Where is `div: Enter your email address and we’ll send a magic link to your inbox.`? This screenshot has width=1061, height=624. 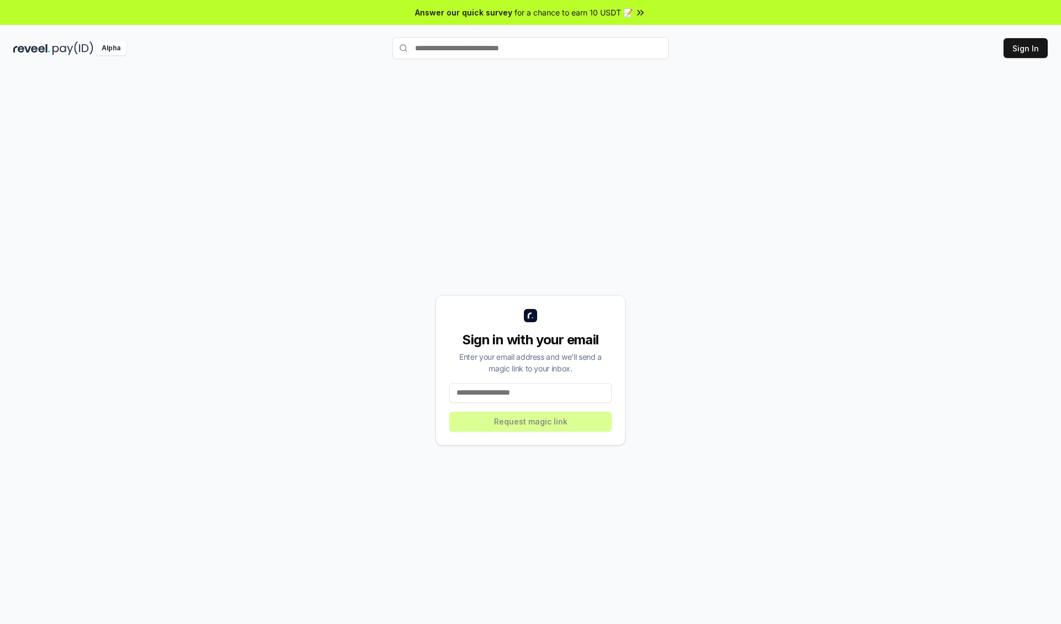 div: Enter your email address and we’ll send a magic link to your inbox. is located at coordinates (531, 363).